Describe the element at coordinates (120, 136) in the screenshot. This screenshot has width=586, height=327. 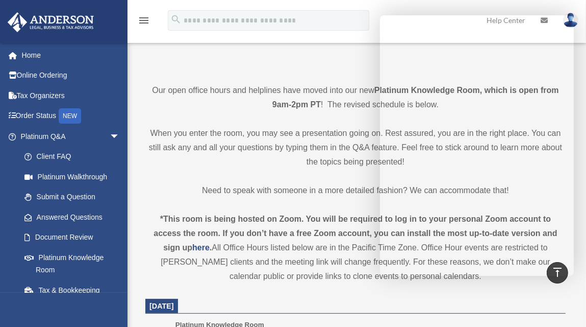
I see `span: arrow_drop_down` at that location.